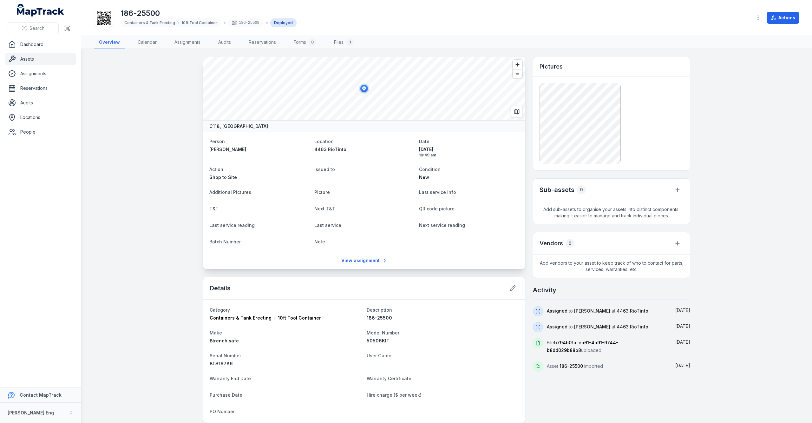  I want to click on span: File uploaded, so click(582, 346).